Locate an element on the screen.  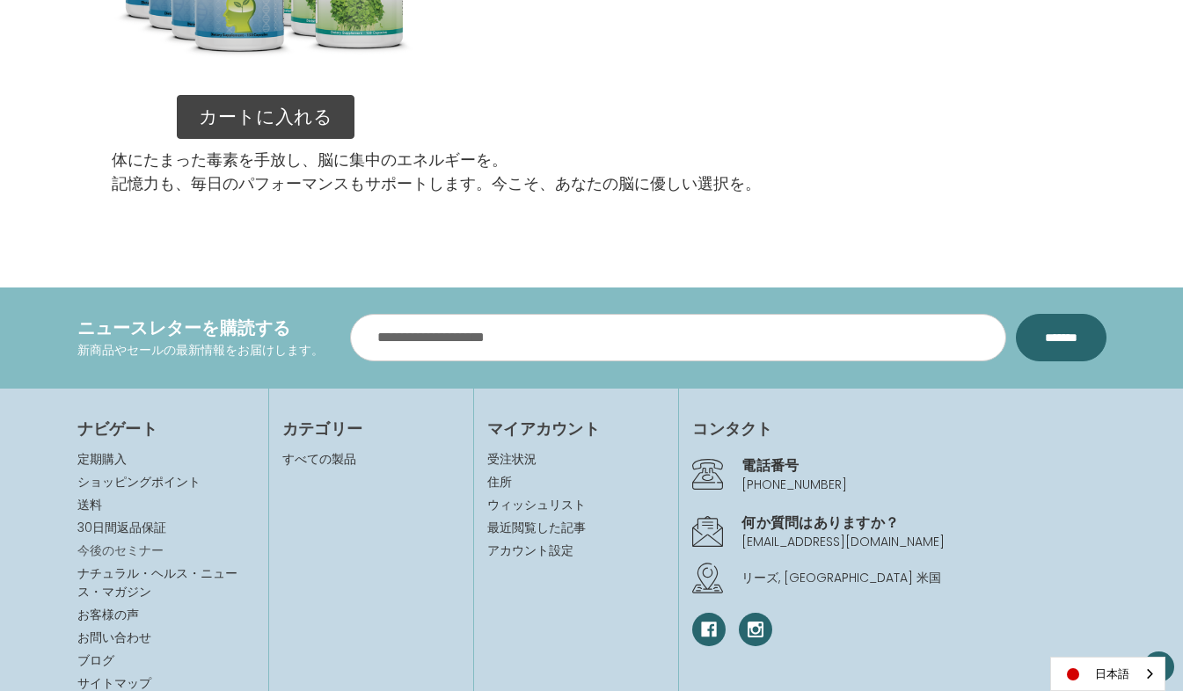
a: ショッピングポイント is located at coordinates (139, 482).